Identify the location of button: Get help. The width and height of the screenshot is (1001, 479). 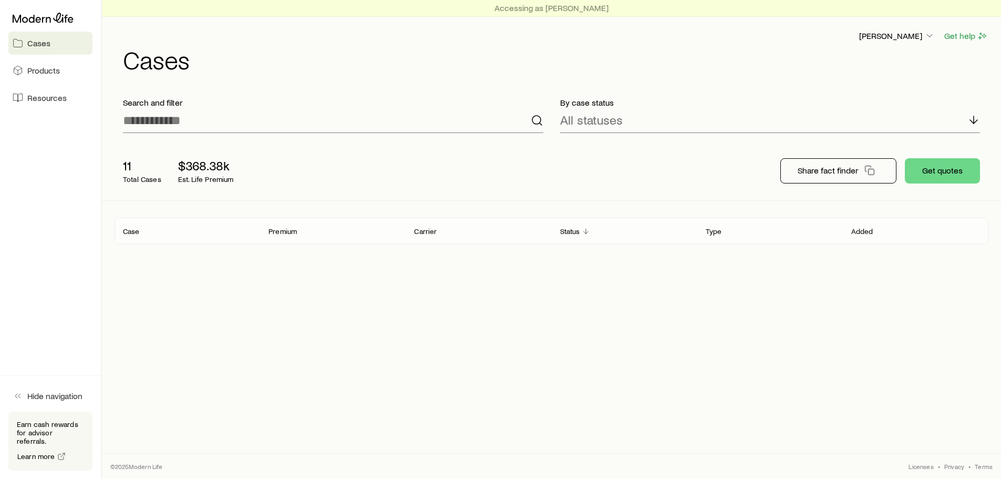
(966, 36).